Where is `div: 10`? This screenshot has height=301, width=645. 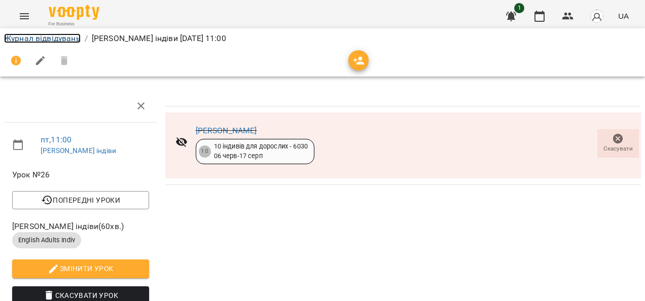
div: 10 is located at coordinates (205, 152).